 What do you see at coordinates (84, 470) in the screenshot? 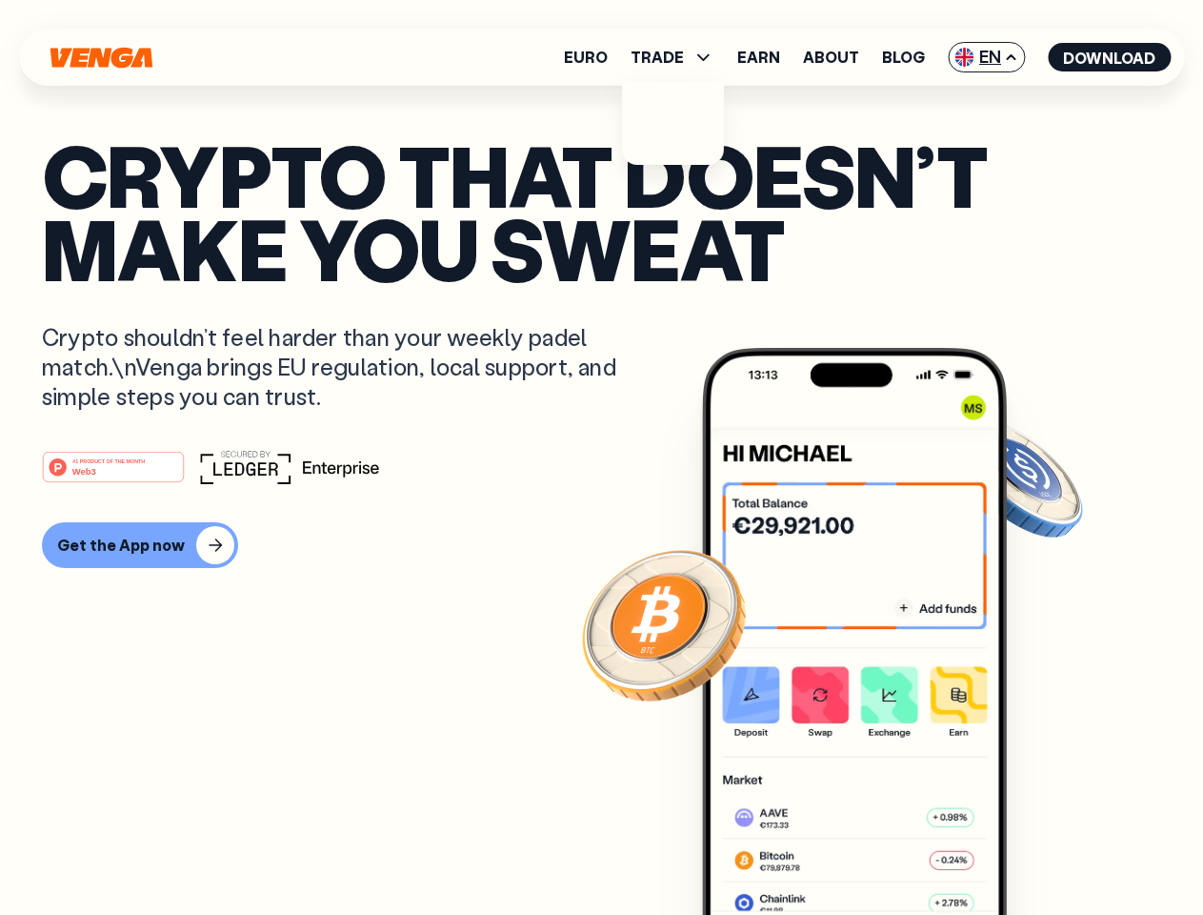
I see `tspan: Web3` at bounding box center [84, 470].